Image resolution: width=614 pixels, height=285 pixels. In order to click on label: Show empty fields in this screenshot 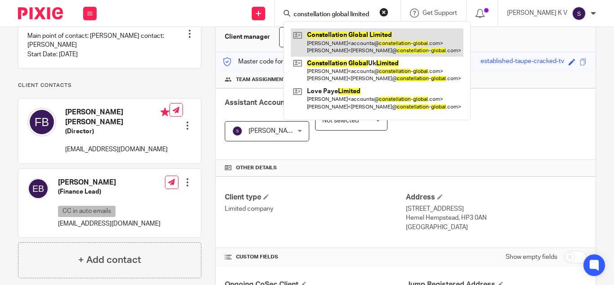, I will do `click(532, 257)`.